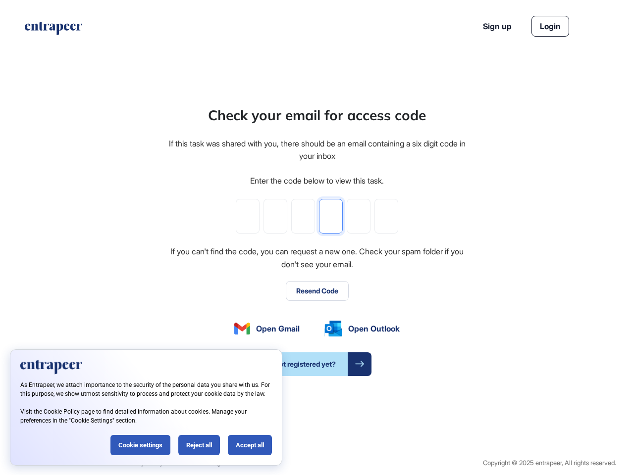  What do you see at coordinates (278, 329) in the screenshot?
I see `span: Open Gmail` at bounding box center [278, 329].